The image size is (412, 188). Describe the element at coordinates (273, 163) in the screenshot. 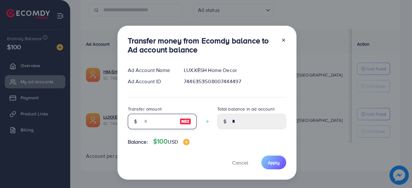

I see `span: Apply` at that location.